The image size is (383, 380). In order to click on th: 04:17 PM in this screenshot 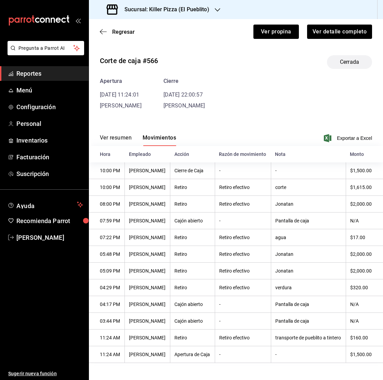, I will do `click(107, 305)`.